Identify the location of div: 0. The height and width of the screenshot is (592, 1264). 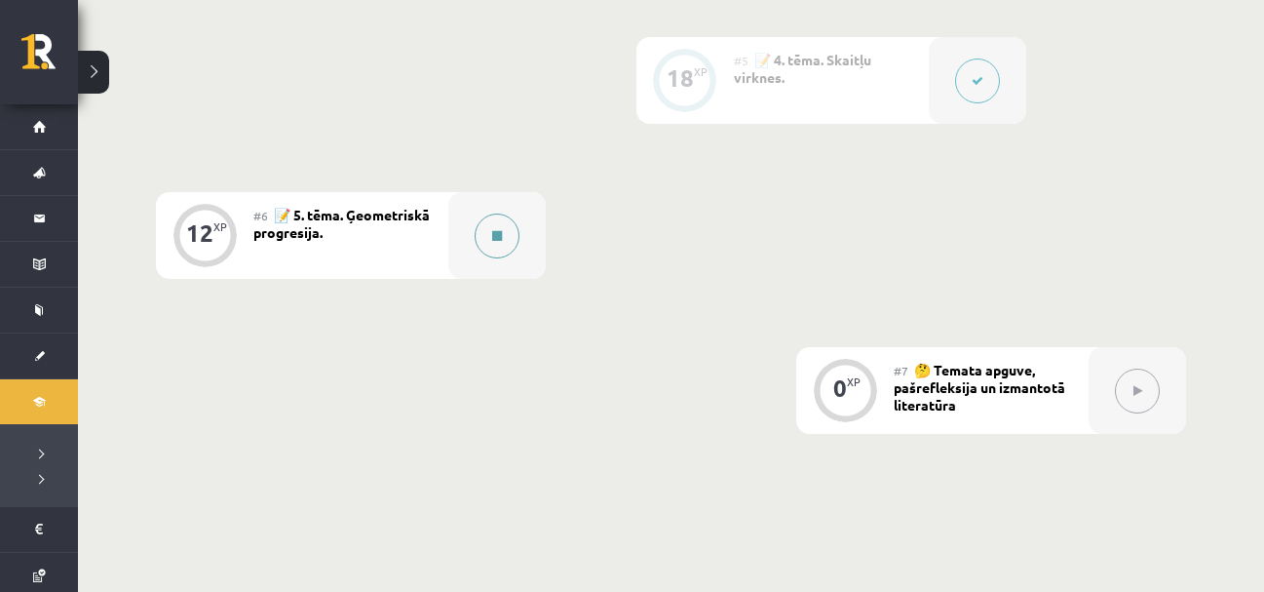
(840, 388).